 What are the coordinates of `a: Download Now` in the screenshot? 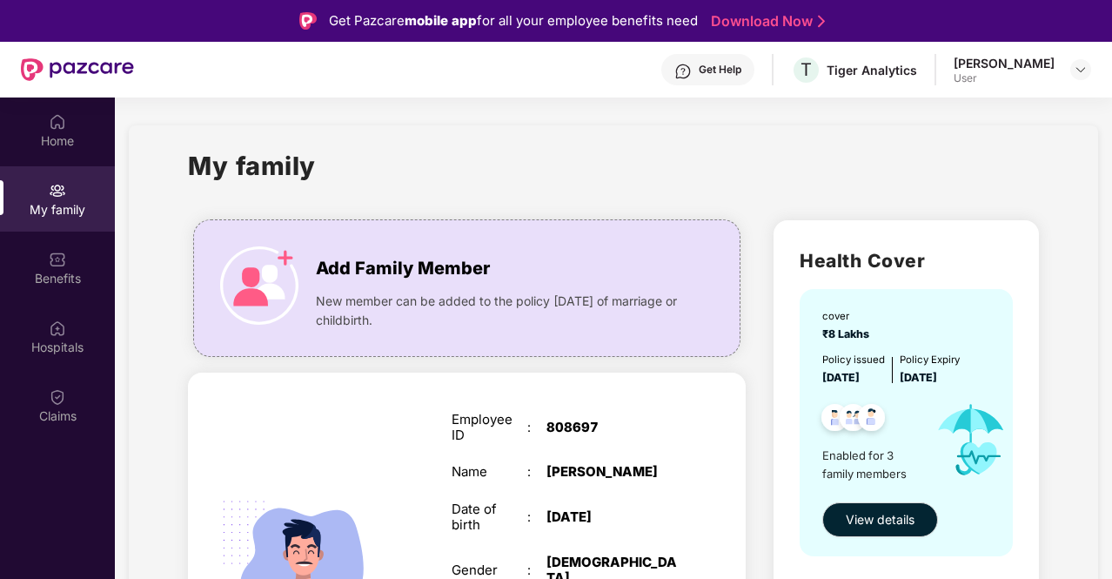 It's located at (765, 21).